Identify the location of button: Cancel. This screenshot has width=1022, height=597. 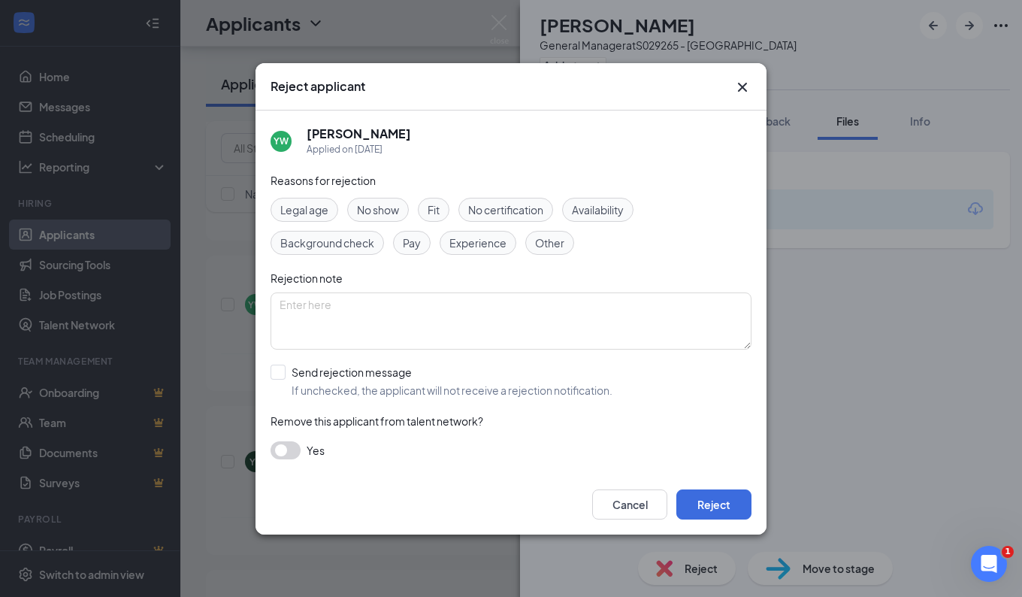
(630, 504).